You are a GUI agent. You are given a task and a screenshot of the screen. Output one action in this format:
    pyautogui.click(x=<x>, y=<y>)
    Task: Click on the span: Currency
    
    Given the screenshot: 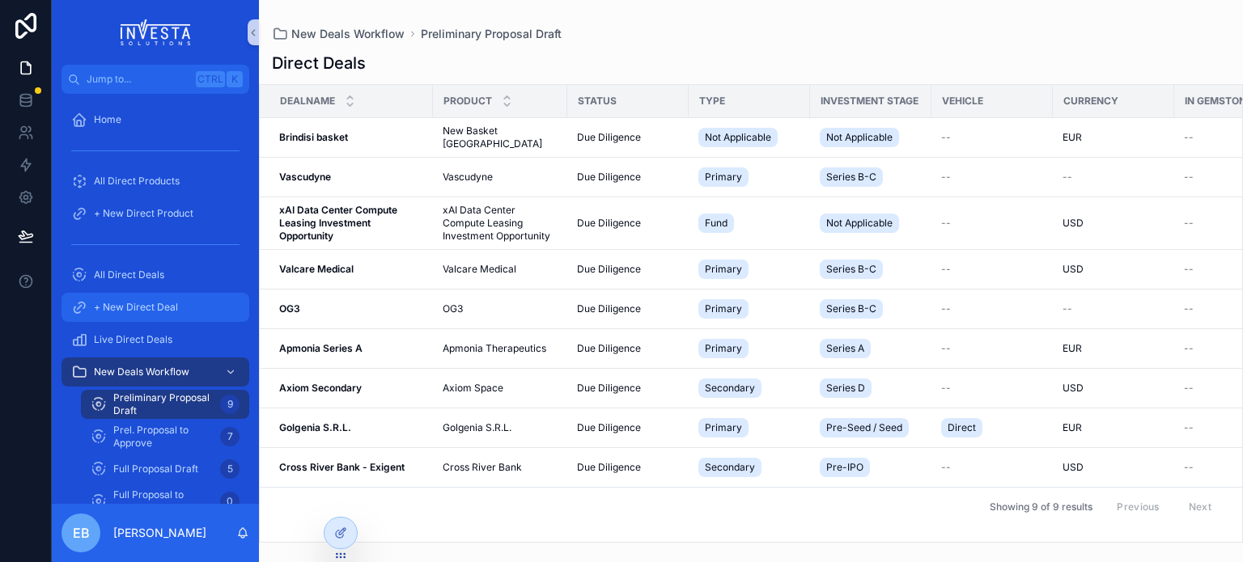 What is the action you would take?
    pyautogui.click(x=1091, y=101)
    